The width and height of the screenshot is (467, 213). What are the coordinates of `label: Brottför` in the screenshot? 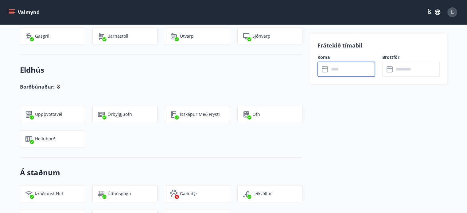 It's located at (411, 57).